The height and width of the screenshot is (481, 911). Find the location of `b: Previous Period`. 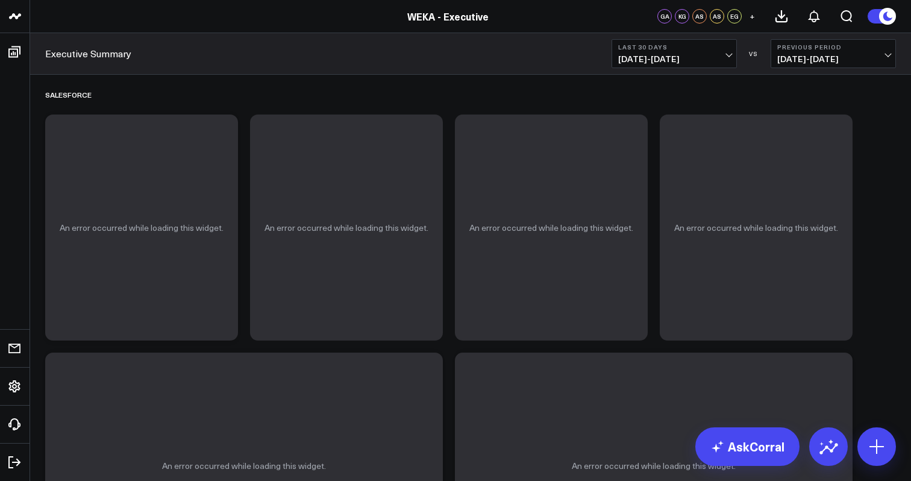

b: Previous Period is located at coordinates (833, 47).